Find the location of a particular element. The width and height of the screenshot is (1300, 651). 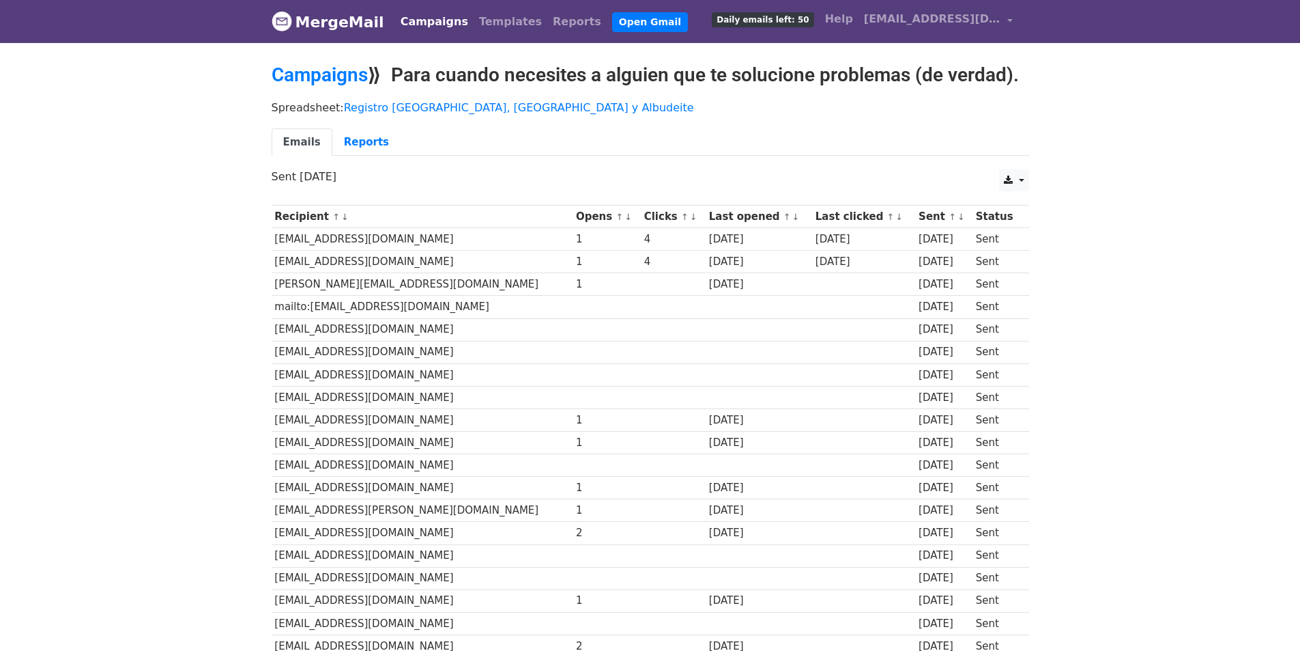

th: Recipient is located at coordinates (423, 216).